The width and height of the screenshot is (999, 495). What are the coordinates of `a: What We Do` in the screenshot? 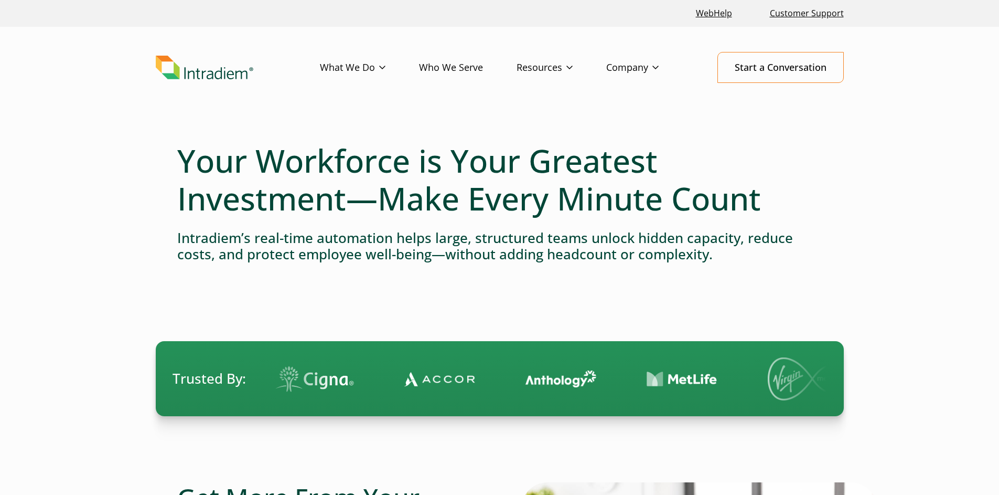 It's located at (369, 68).